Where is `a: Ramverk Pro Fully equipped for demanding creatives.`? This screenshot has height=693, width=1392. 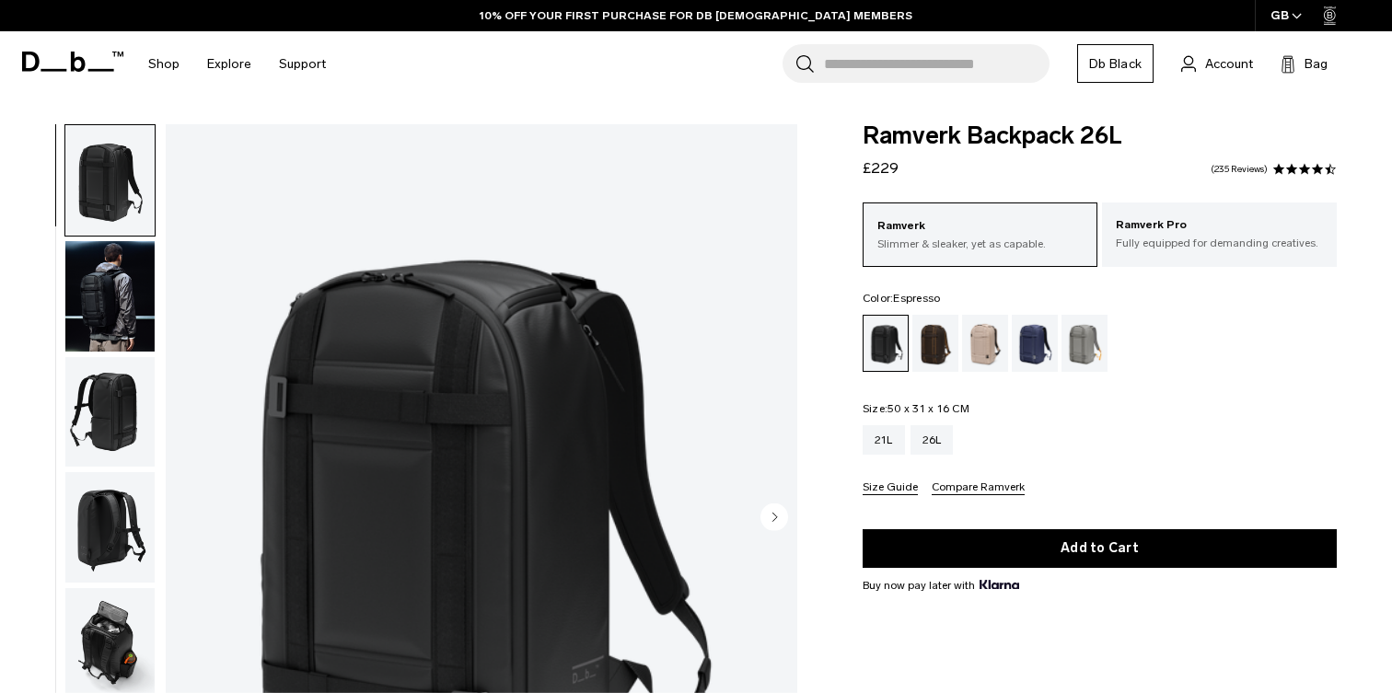 a: Ramverk Pro Fully equipped for demanding creatives. is located at coordinates (1219, 234).